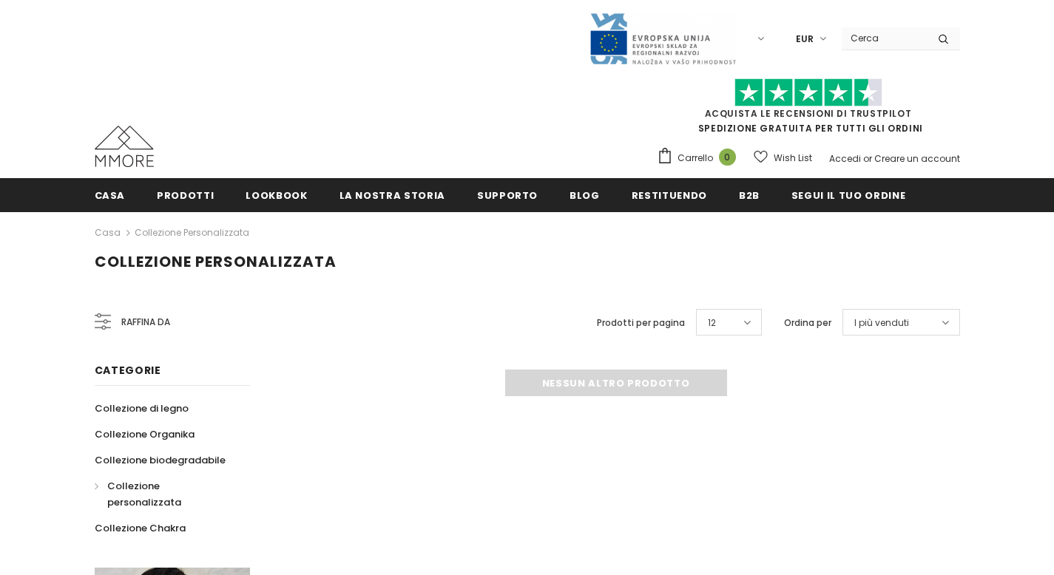 This screenshot has width=1054, height=575. Describe the element at coordinates (140, 528) in the screenshot. I see `span: Collezione Chakra` at that location.